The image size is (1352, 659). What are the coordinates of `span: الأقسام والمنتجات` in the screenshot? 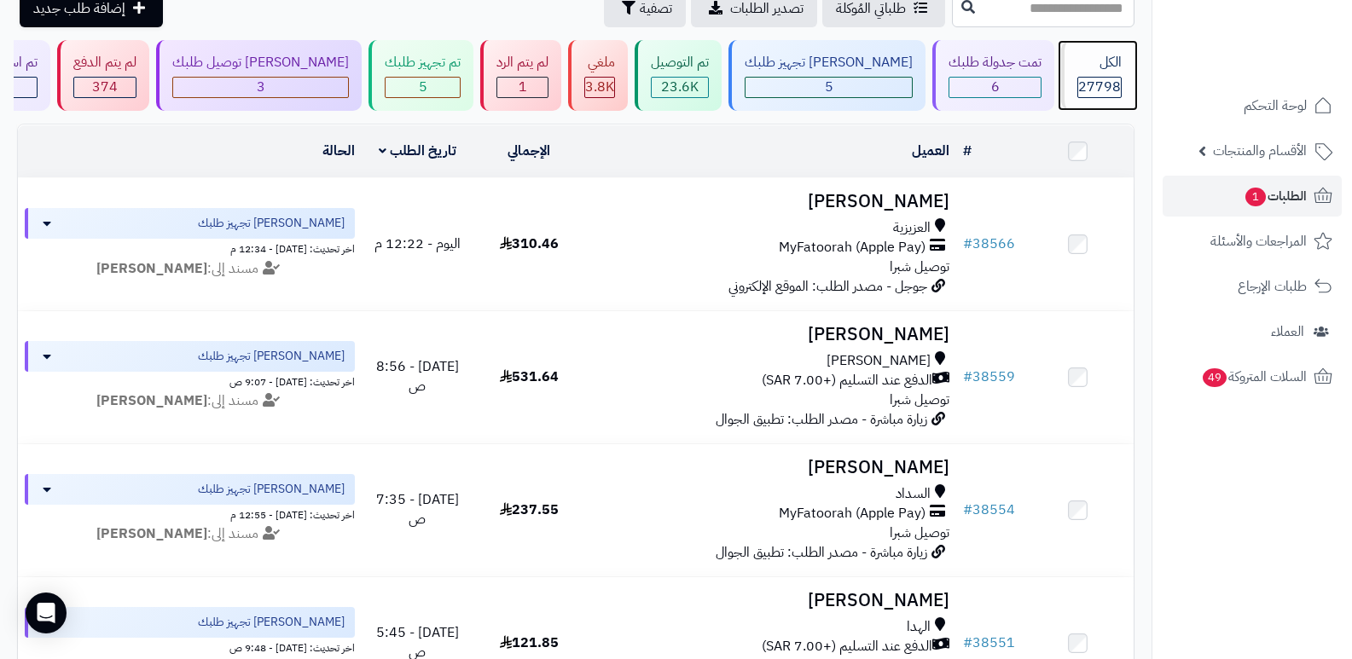 It's located at (1260, 151).